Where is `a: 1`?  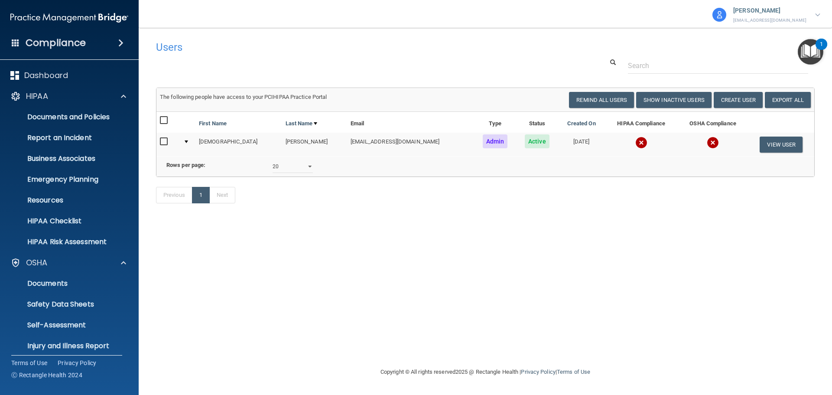 a: 1 is located at coordinates (201, 195).